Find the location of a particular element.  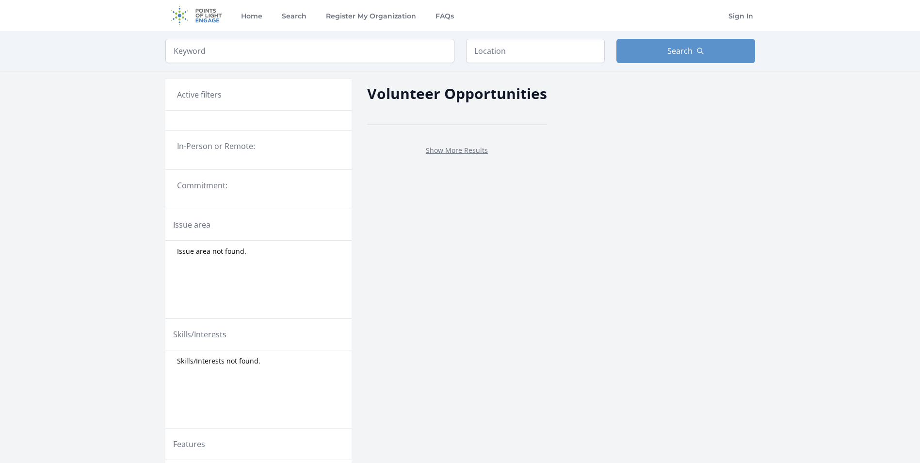

input: Keyword is located at coordinates (310, 51).